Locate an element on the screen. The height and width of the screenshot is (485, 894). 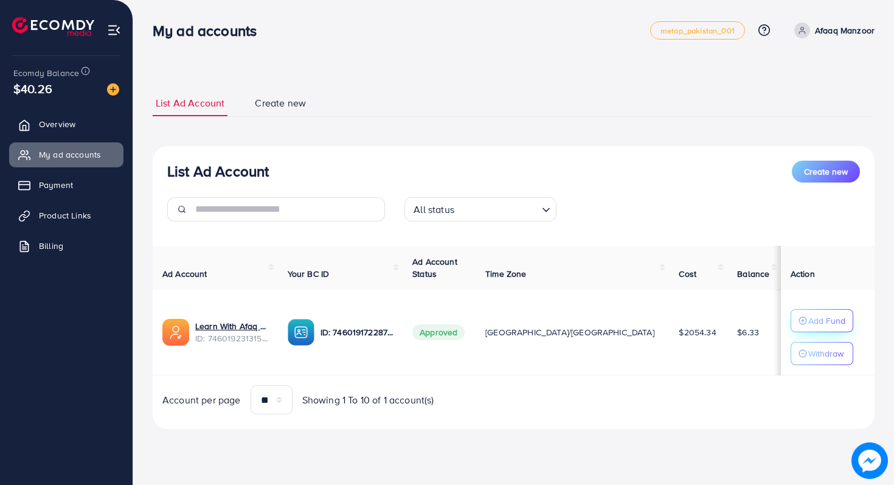
span: Ad Account is located at coordinates (185, 274).